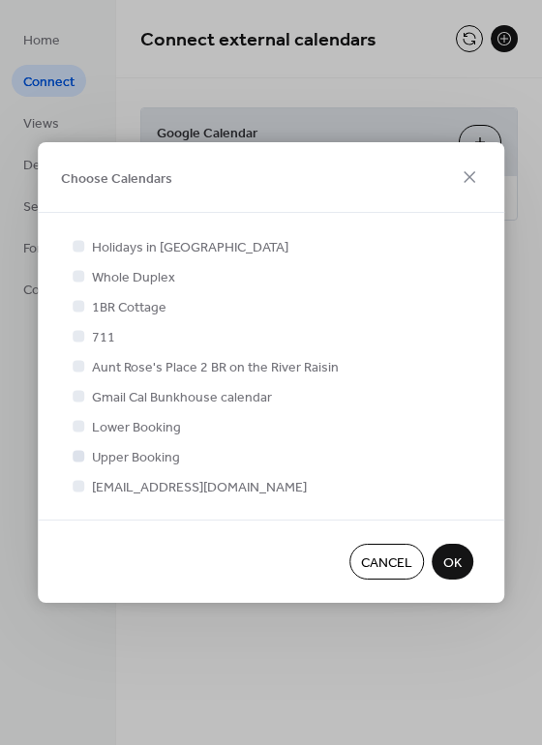 Image resolution: width=542 pixels, height=745 pixels. What do you see at coordinates (135, 457) in the screenshot?
I see `span: Upper Booking` at bounding box center [135, 457].